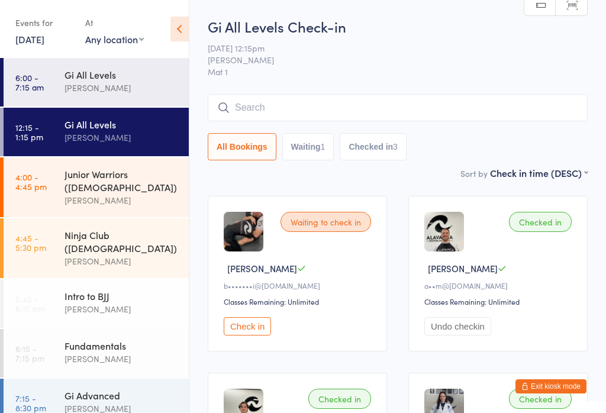  Describe the element at coordinates (395, 147) in the screenshot. I see `div: 3` at that location.